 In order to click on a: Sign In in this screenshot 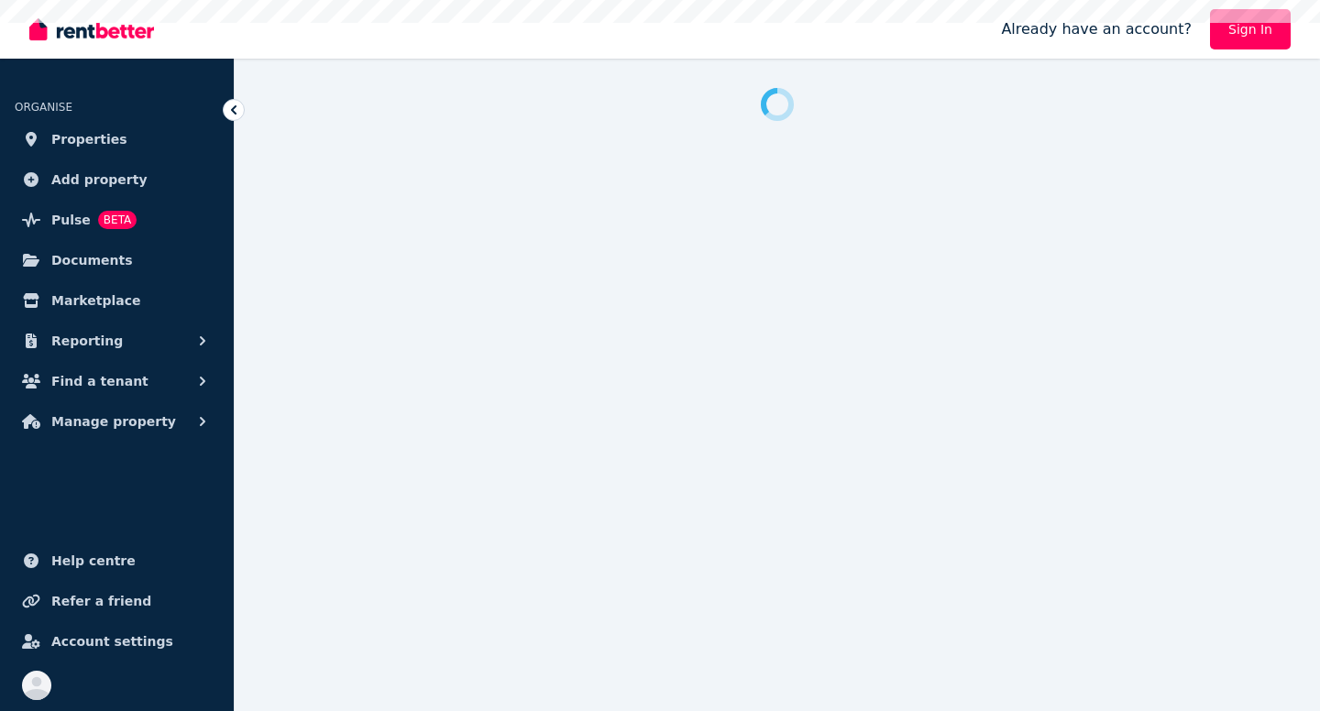, I will do `click(1250, 29)`.